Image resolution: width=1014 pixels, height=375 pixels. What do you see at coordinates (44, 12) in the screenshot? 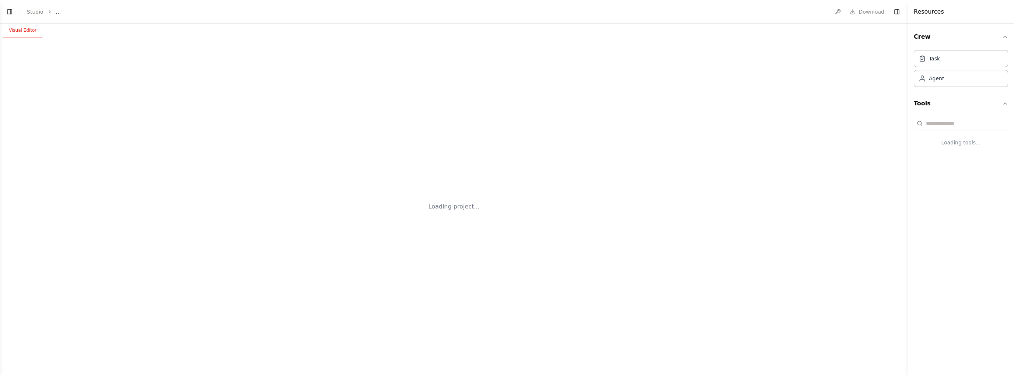
I see `nav: breadcrumb` at bounding box center [44, 12].